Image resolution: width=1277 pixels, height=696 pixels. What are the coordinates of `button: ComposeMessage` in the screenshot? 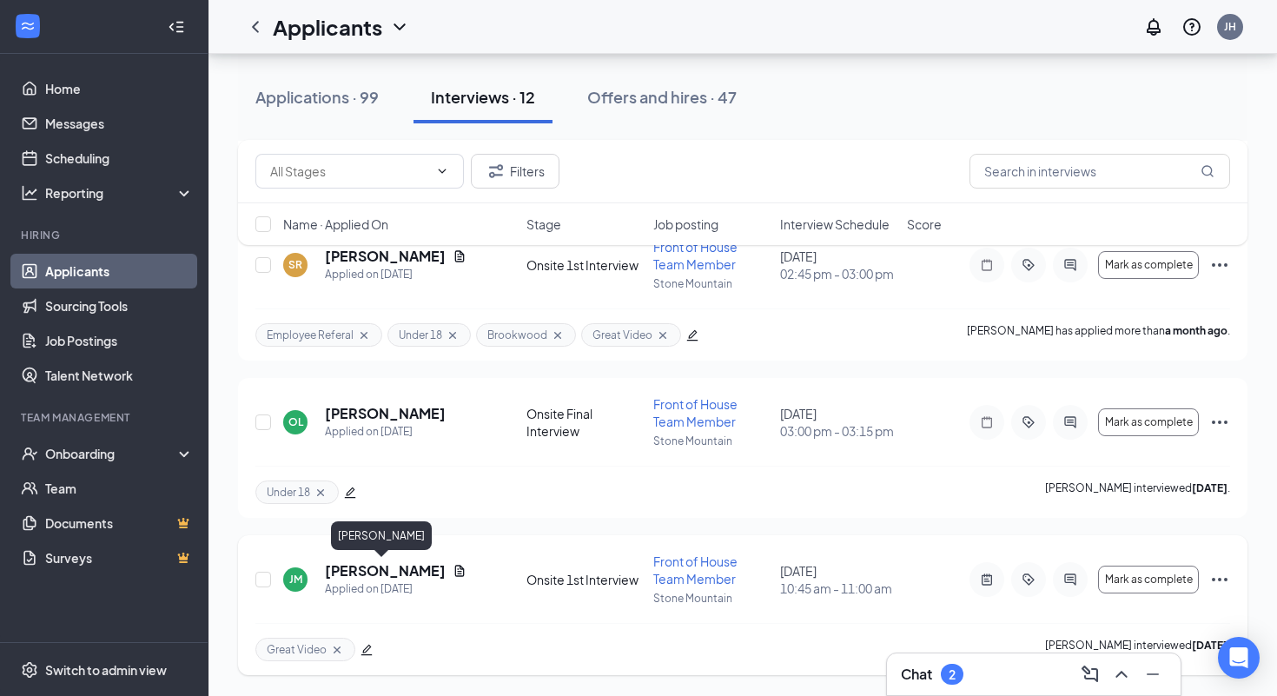 It's located at (1090, 674).